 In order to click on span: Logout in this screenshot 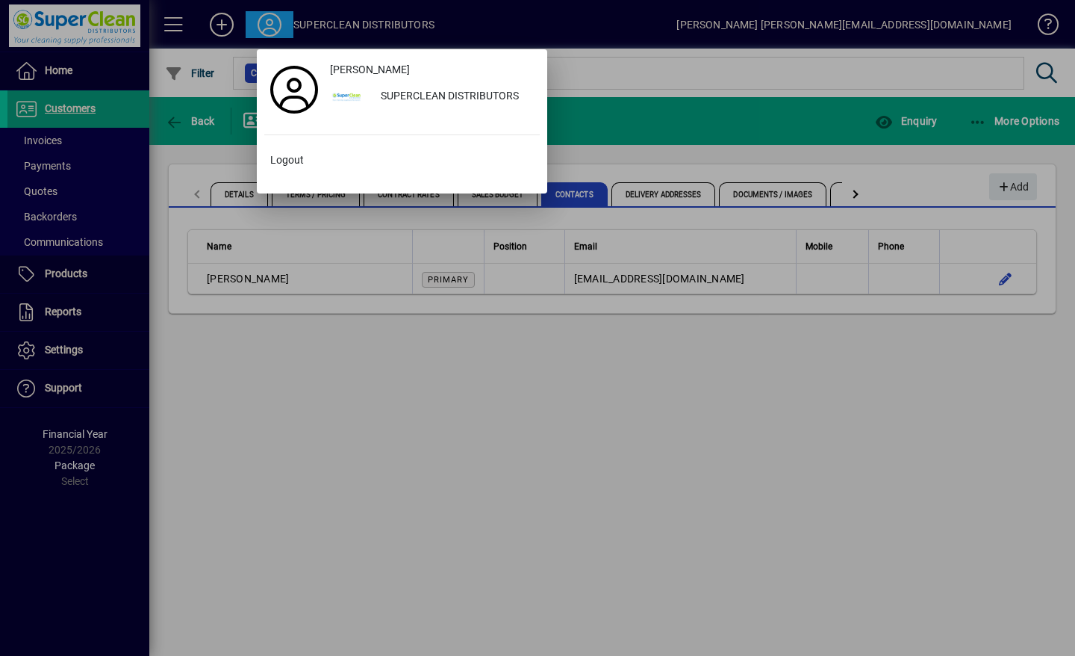, I will do `click(287, 160)`.